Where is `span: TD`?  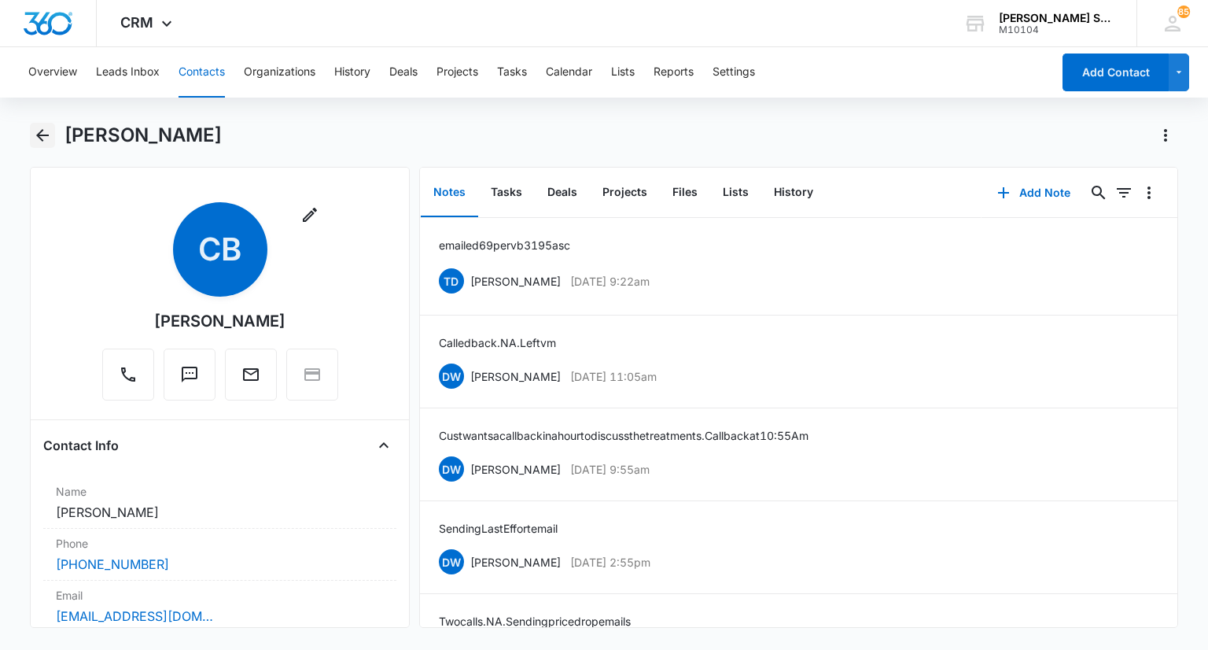 span: TD is located at coordinates (452, 281).